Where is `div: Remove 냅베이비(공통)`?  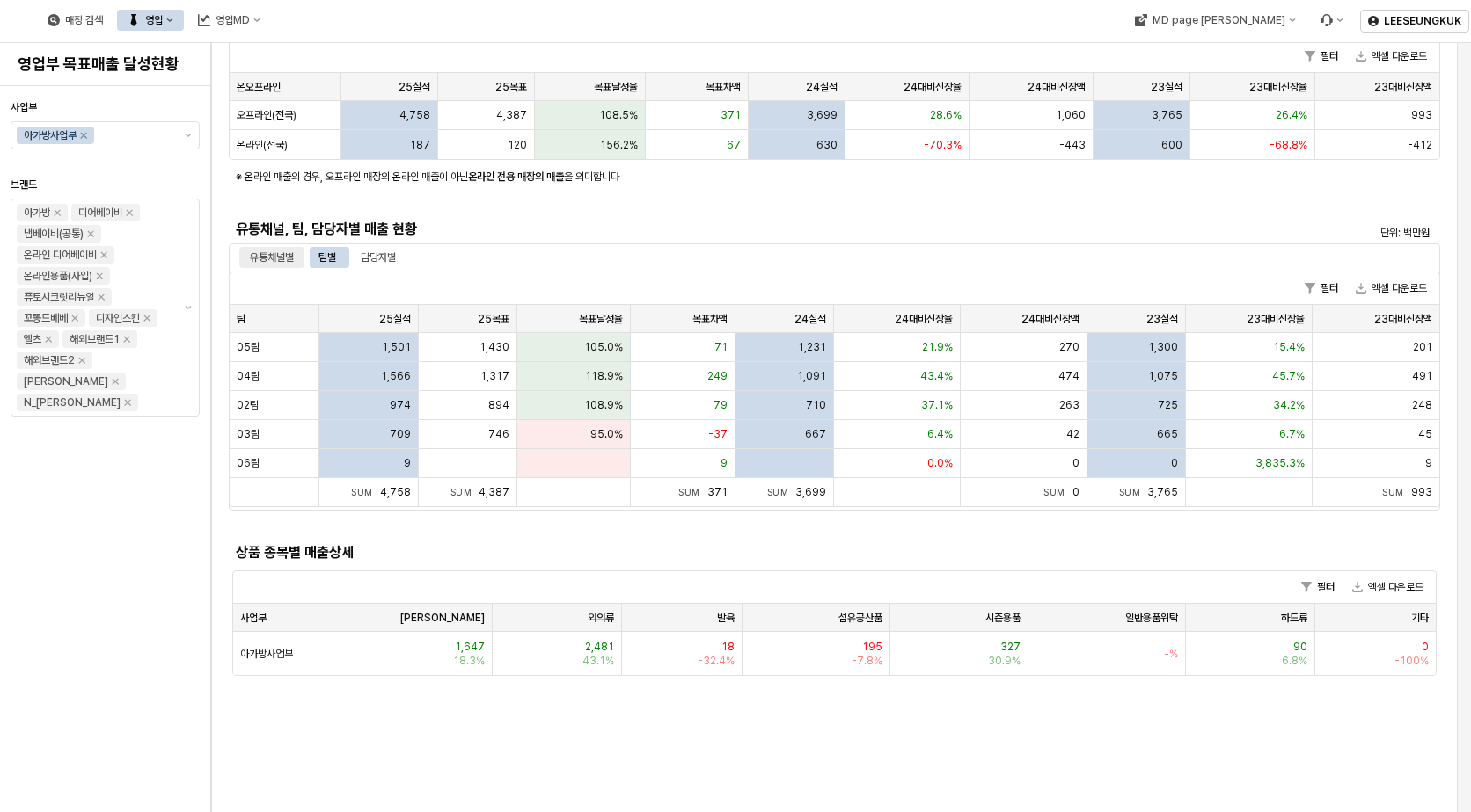
div: Remove 냅베이비(공통) is located at coordinates (90, 234).